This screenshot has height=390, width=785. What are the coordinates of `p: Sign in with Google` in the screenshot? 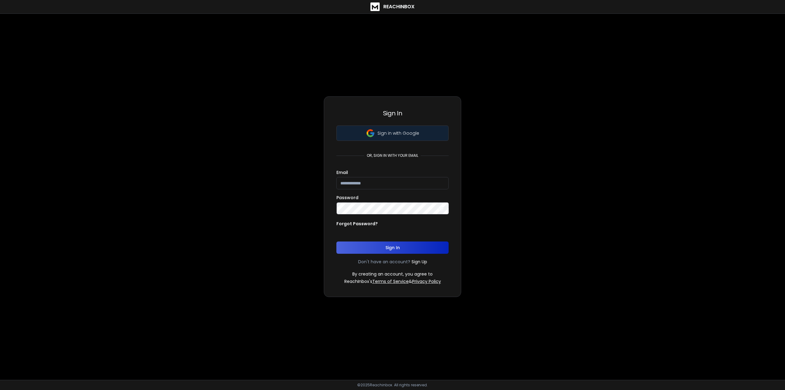 It's located at (398, 133).